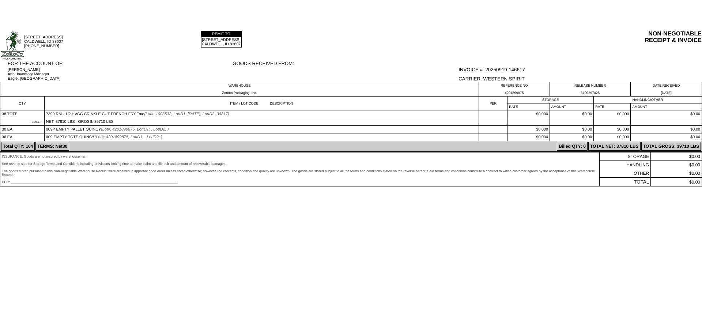  What do you see at coordinates (345, 63) in the screenshot?
I see `div: GOODS RECEIVED FROM:` at bounding box center [345, 63].